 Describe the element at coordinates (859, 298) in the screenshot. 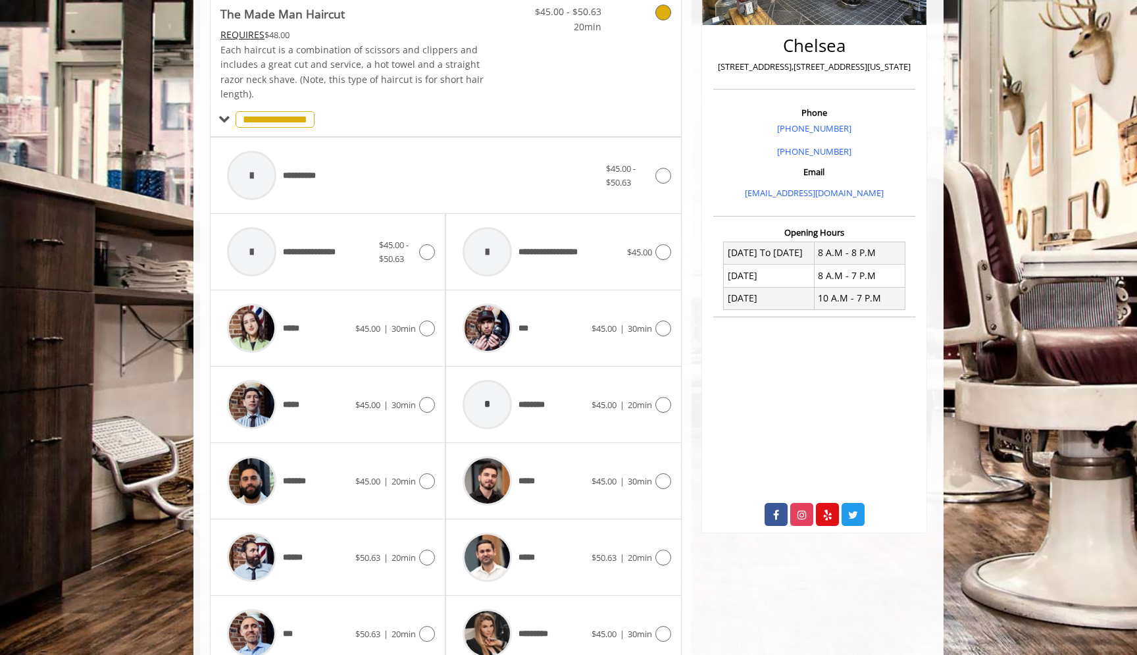

I see `td: 10 A.M - 7 P.M` at that location.